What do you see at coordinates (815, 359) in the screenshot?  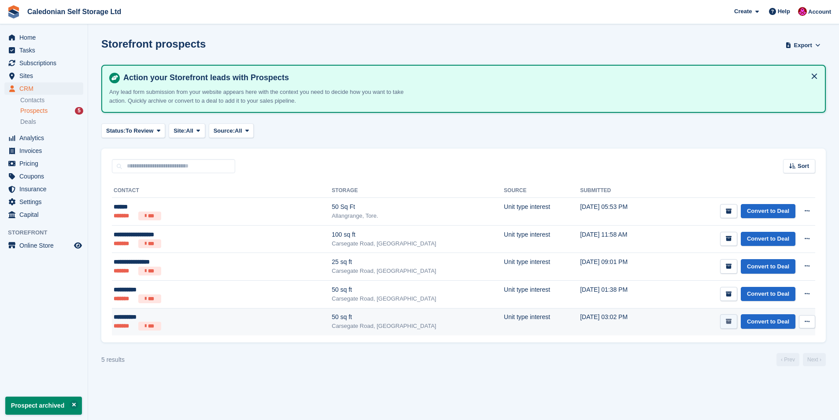 I see `a: Next` at bounding box center [815, 359].